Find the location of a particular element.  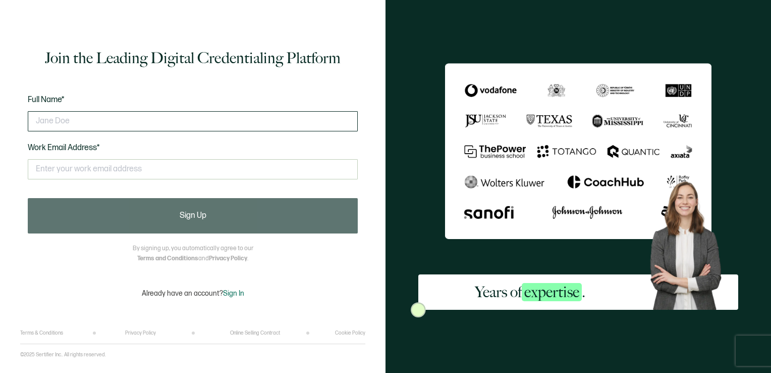

a: Cookie Policy is located at coordinates (350, 333).